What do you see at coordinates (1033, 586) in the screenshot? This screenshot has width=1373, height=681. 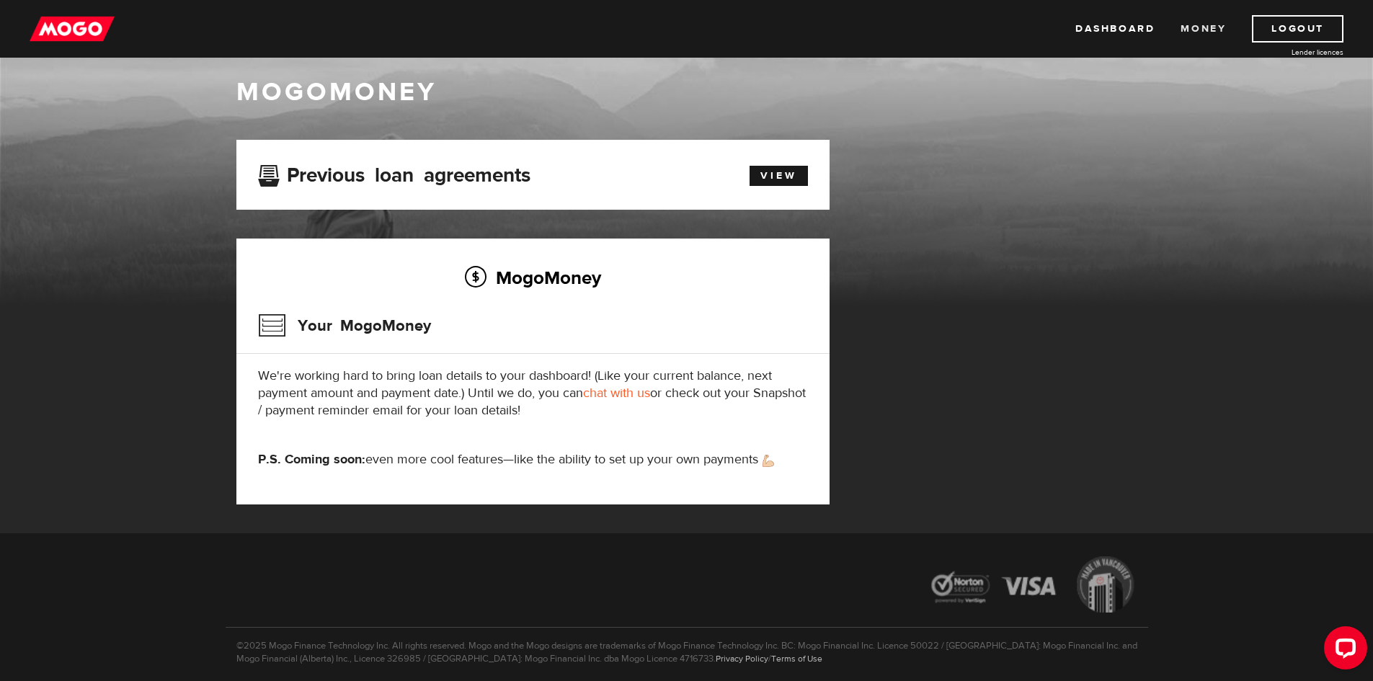 I see `img: legal-icons-92a2ffecb4d32d839781d1b4e4802d7b.png` at bounding box center [1033, 586].